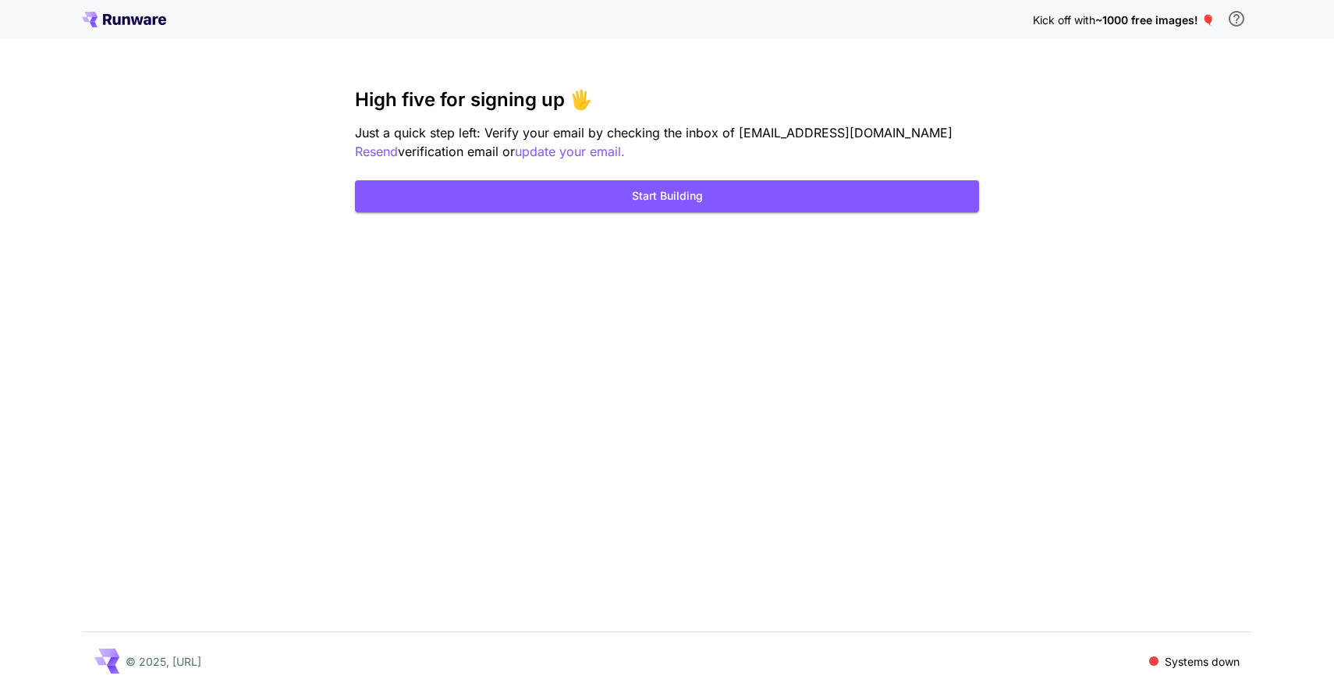 The width and height of the screenshot is (1334, 690). What do you see at coordinates (1202, 661) in the screenshot?
I see `p: Systems down` at bounding box center [1202, 661].